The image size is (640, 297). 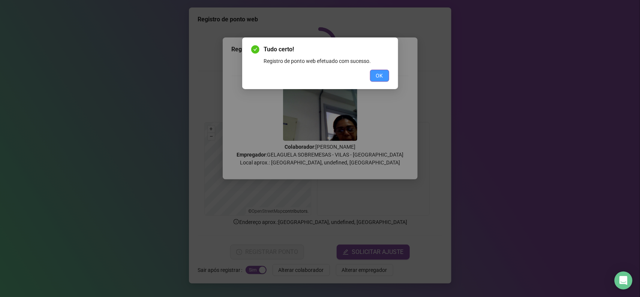 I want to click on div: Open Intercom Messenger, so click(x=624, y=281).